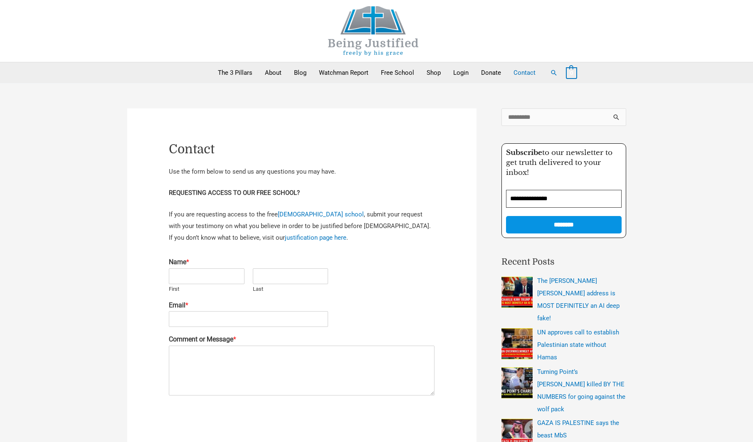  Describe the element at coordinates (578, 345) in the screenshot. I see `span: UN approves call to establish Palestinian state without Hamas` at that location.